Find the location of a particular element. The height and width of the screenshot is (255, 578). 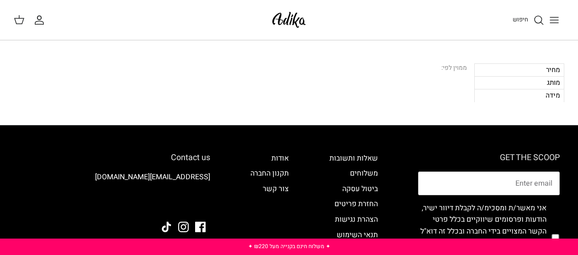

input: Email is located at coordinates (489, 184).